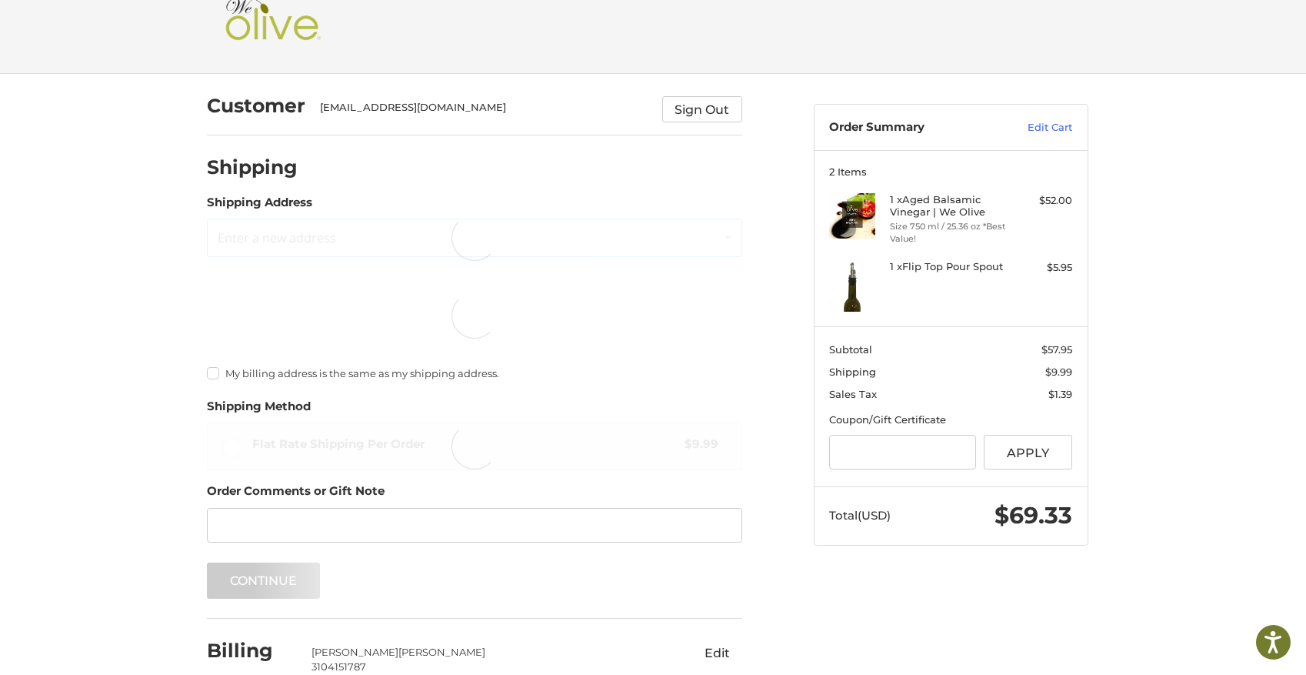 The height and width of the screenshot is (675, 1306). What do you see at coordinates (718, 653) in the screenshot?
I see `button: Edit` at bounding box center [718, 653].